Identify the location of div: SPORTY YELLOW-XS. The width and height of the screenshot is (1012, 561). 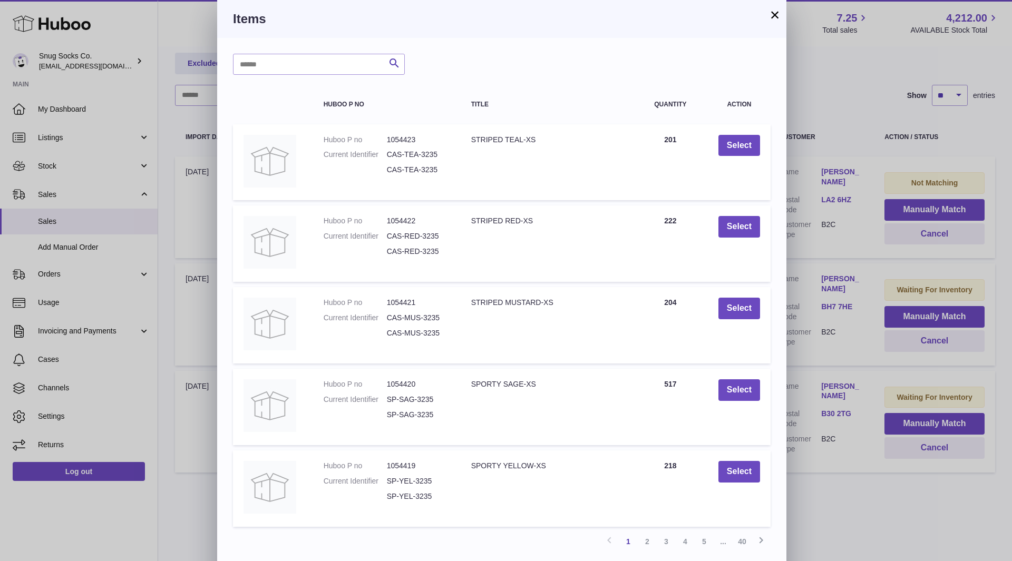
(547, 466).